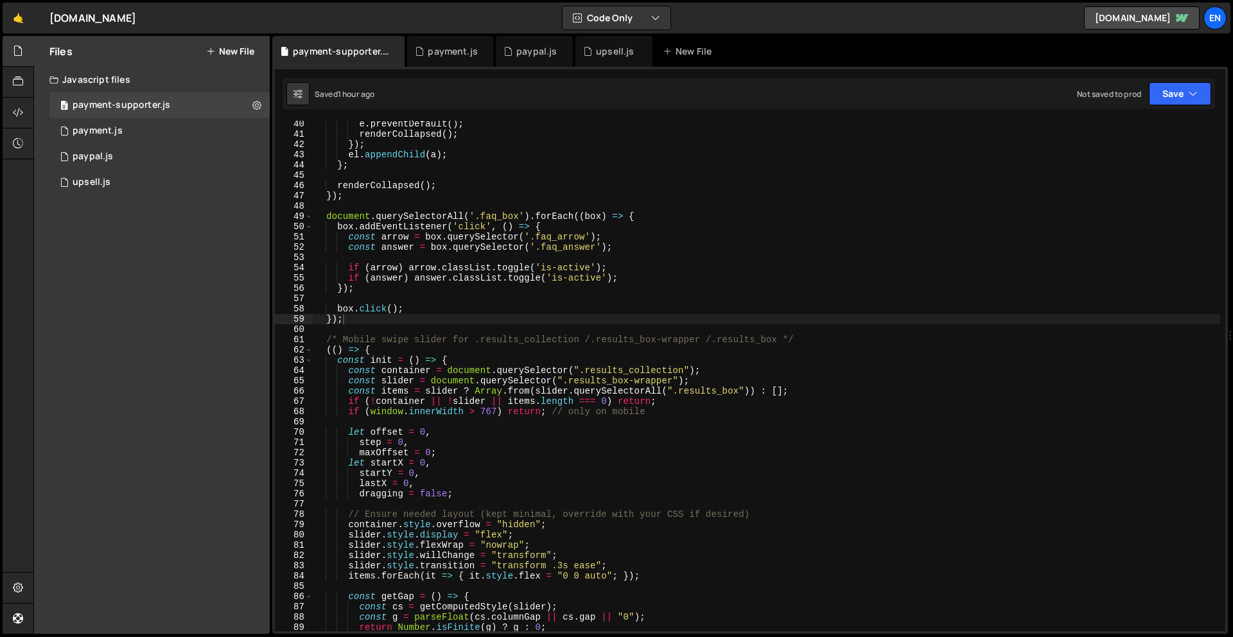  I want to click on div: Javascript files, so click(152, 80).